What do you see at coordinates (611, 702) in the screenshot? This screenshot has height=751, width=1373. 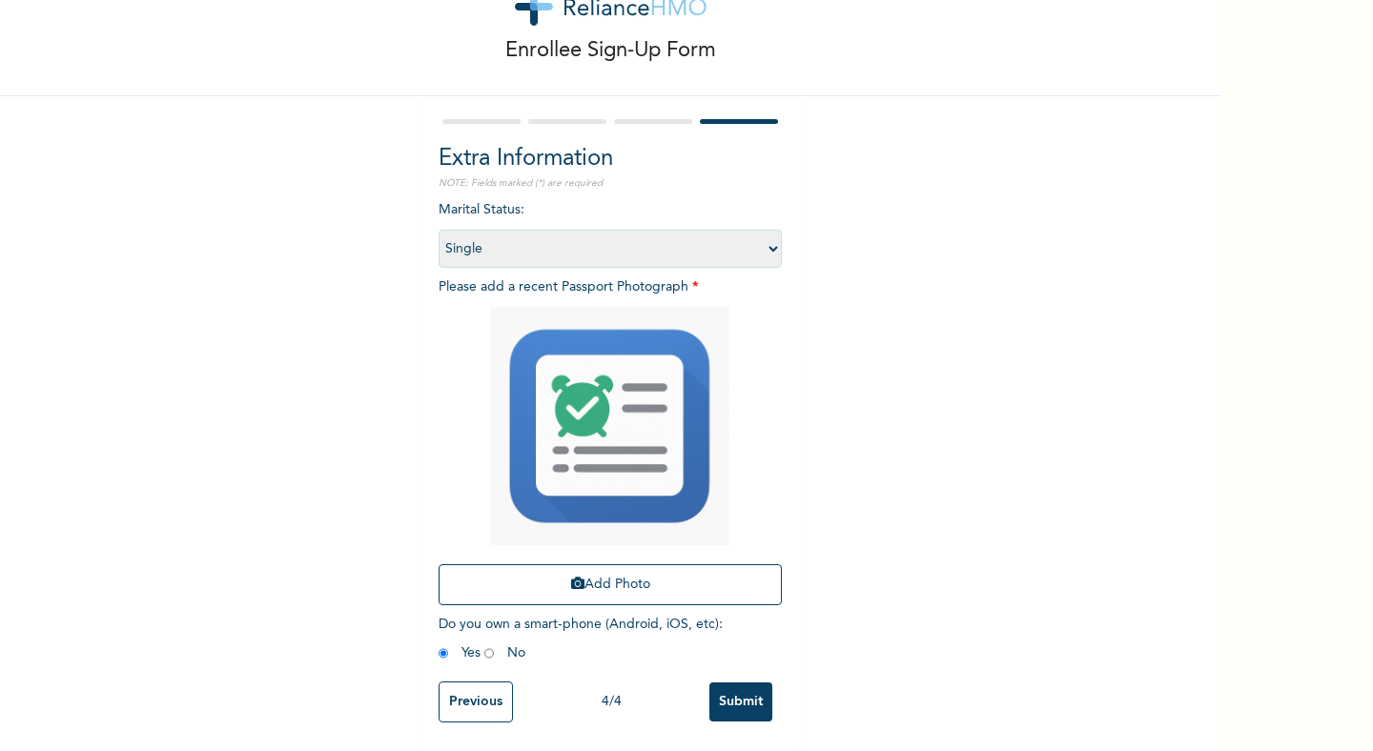 I see `div: 4 / 4` at bounding box center [611, 702].